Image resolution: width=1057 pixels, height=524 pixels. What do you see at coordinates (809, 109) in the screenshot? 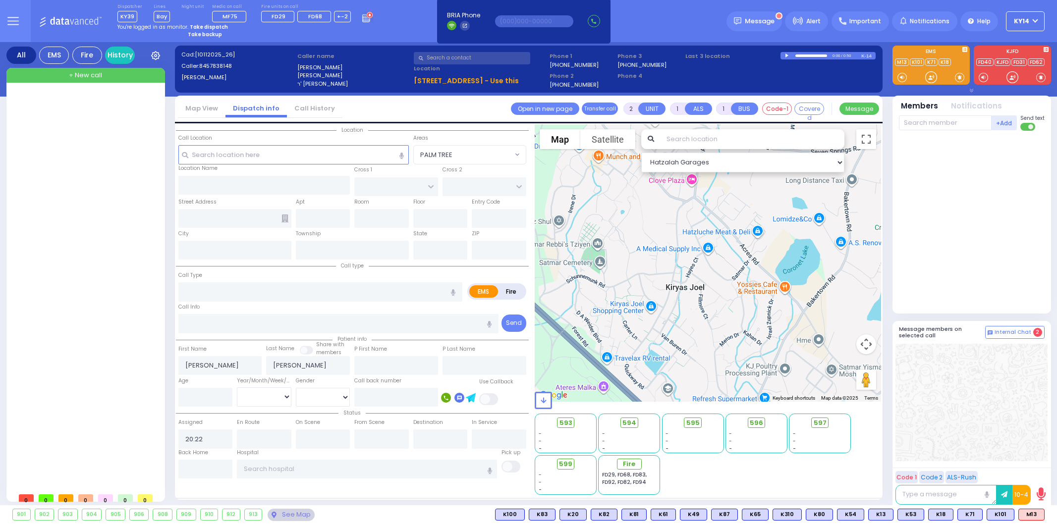
I see `button: Covered` at bounding box center [809, 109].